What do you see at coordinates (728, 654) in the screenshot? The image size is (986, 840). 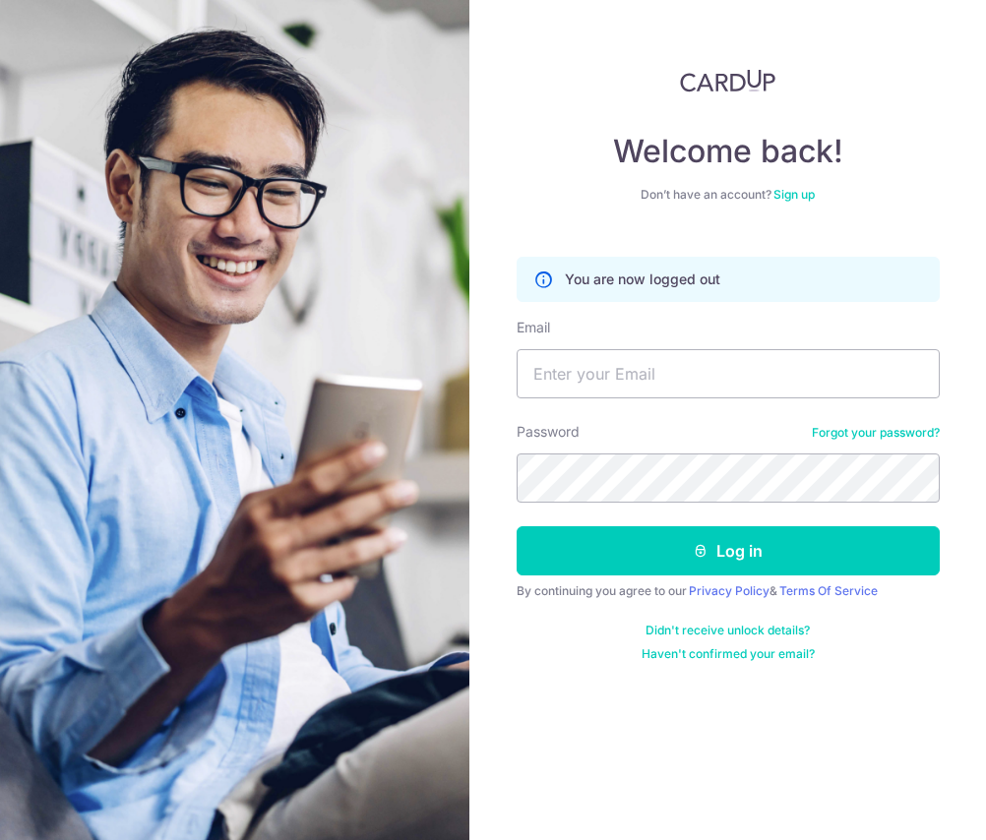 I see `a: Haven't confirmed your email?` at bounding box center [728, 654].